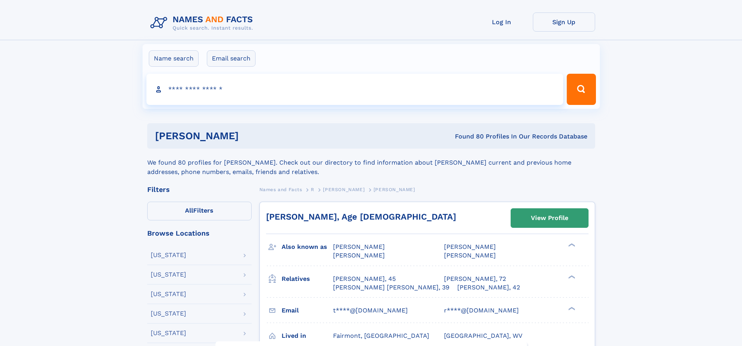 The image size is (742, 346). I want to click on button: Search Button, so click(581, 89).